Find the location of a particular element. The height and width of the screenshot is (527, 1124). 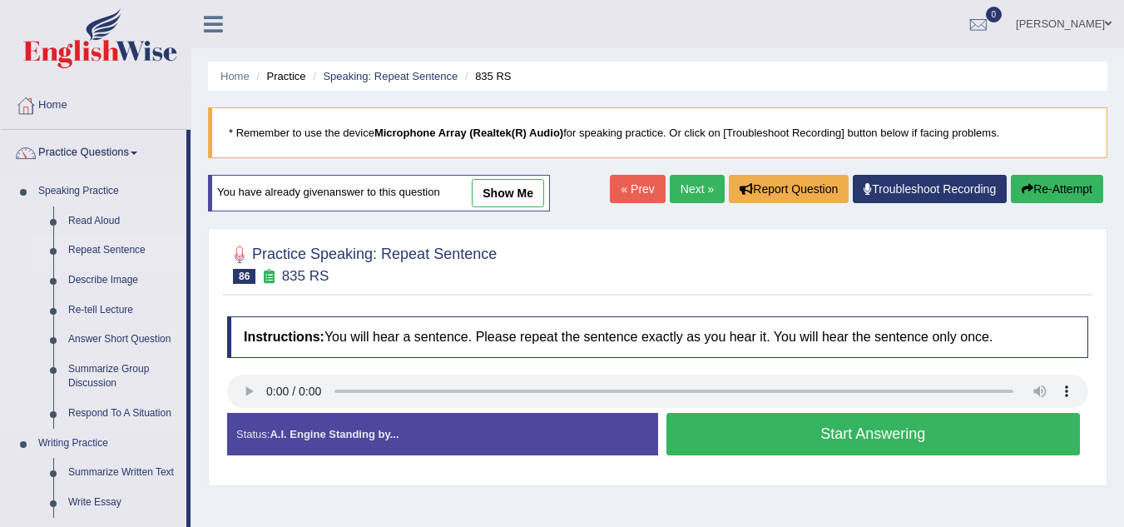

a: Read Aloud is located at coordinates (123, 221).